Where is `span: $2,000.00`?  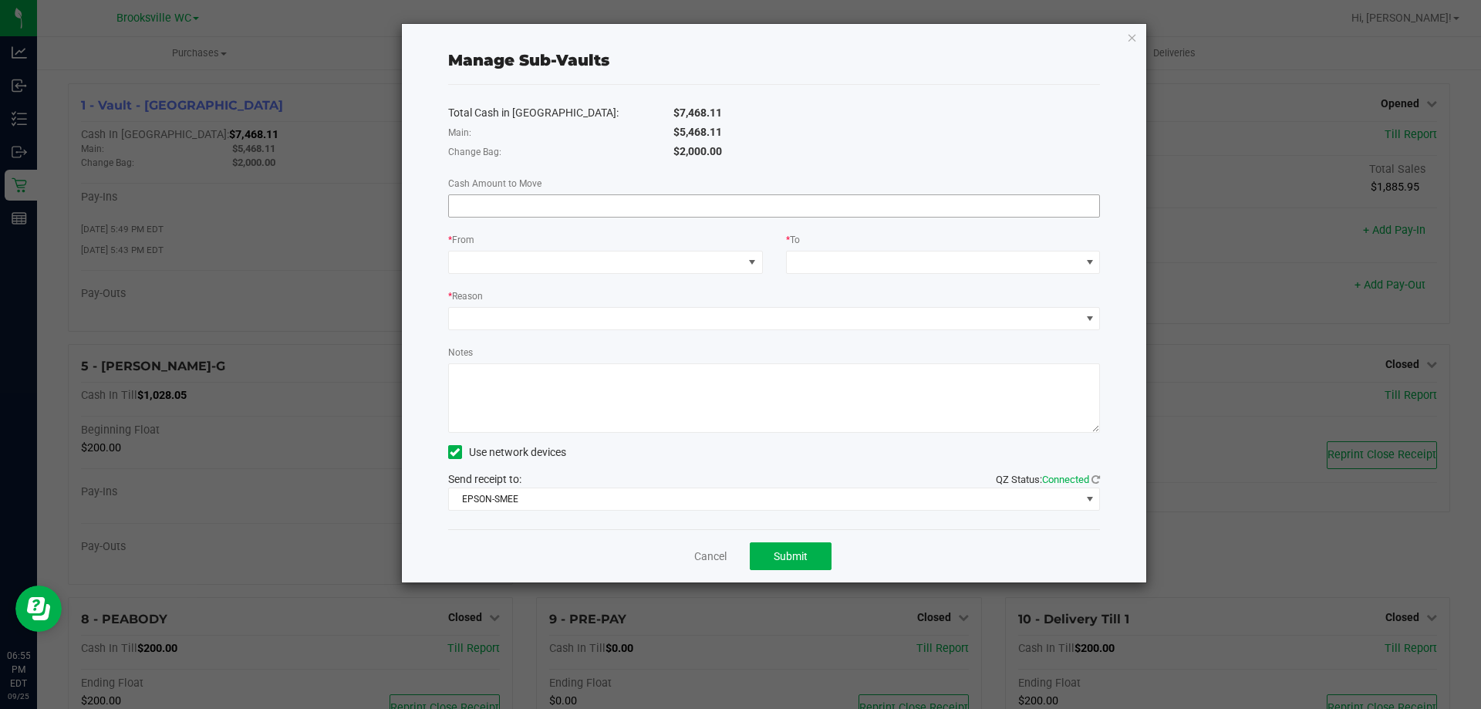 span: $2,000.00 is located at coordinates (697, 151).